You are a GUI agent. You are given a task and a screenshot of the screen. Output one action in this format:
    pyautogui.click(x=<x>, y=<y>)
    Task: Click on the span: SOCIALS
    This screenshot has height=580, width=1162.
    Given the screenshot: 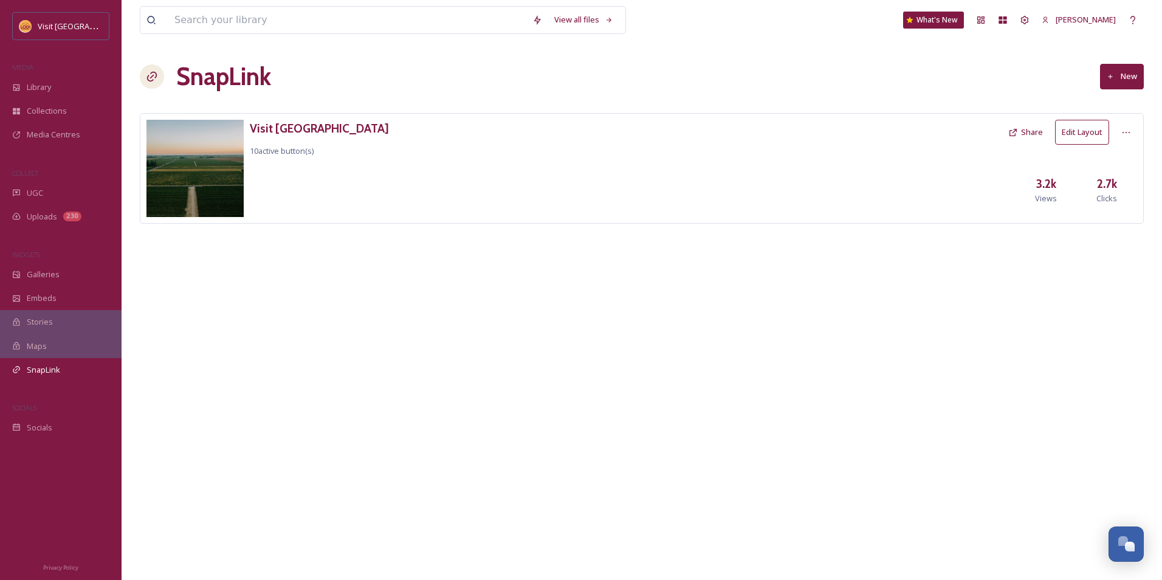 What is the action you would take?
    pyautogui.click(x=24, y=407)
    